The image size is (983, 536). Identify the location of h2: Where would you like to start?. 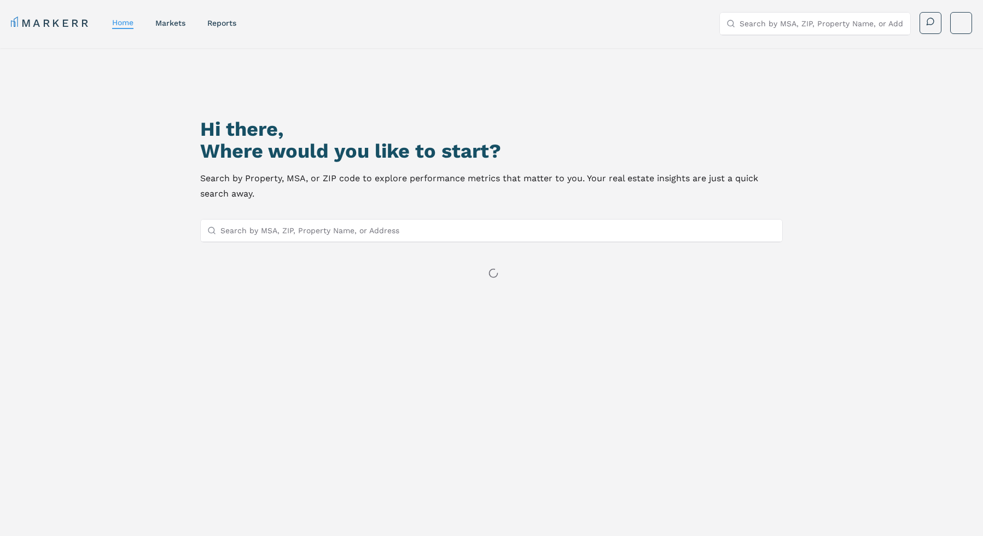
(492, 151).